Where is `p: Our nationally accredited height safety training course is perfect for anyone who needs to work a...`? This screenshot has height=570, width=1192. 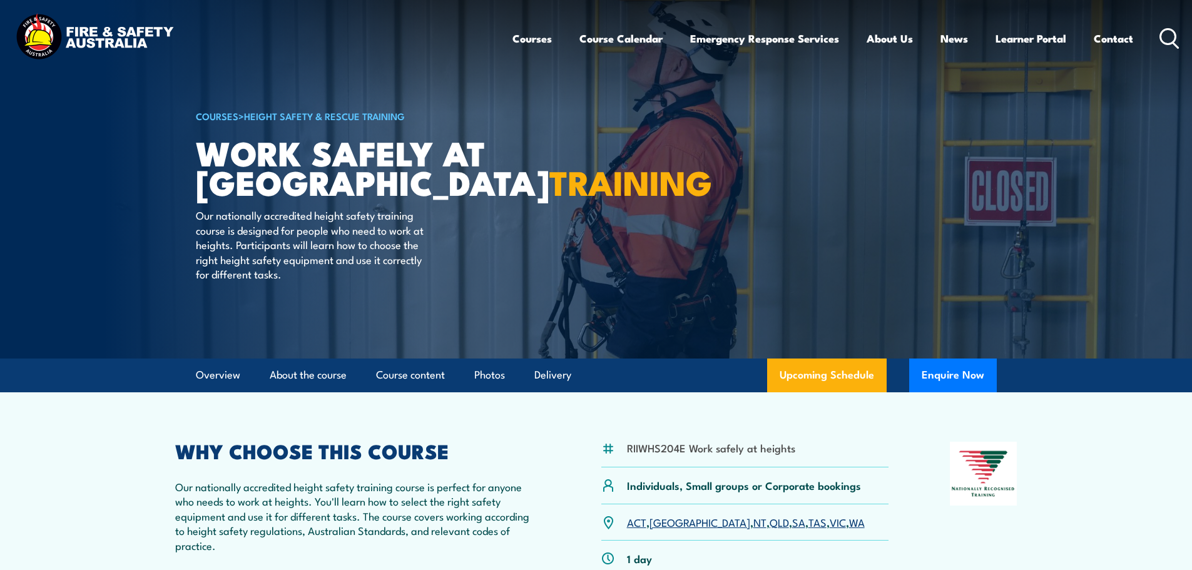 p: Our nationally accredited height safety training course is perfect for anyone who needs to work a... is located at coordinates (358, 516).